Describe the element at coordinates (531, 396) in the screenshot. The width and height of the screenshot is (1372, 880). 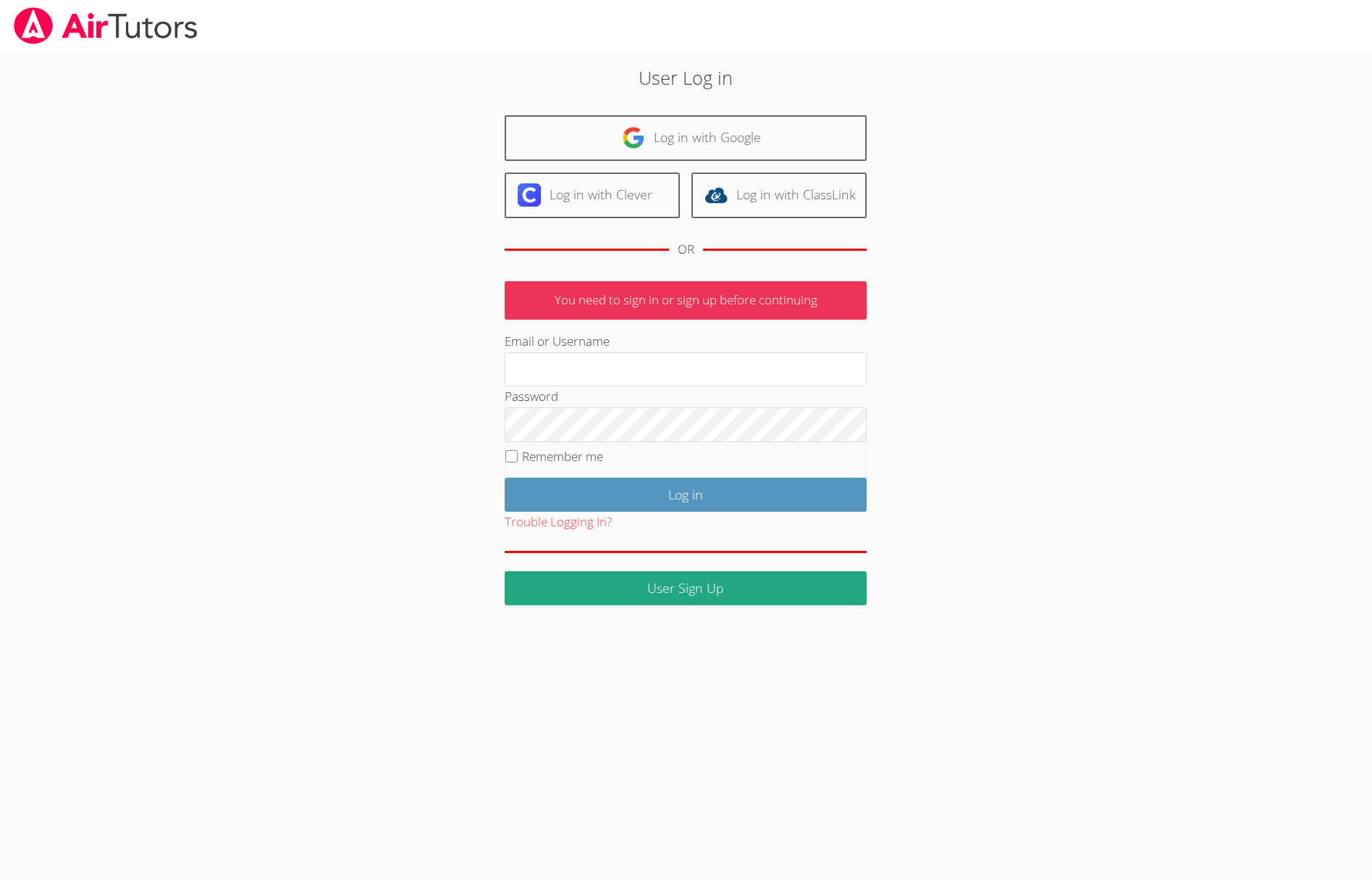
I see `label: Password` at that location.